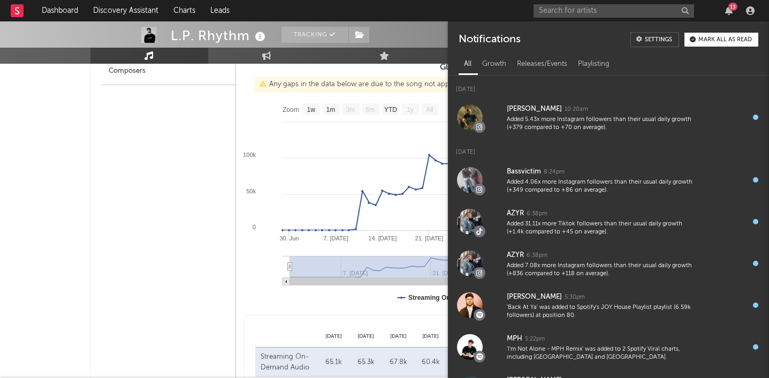  What do you see at coordinates (429, 110) in the screenshot?
I see `text: All` at bounding box center [429, 110].